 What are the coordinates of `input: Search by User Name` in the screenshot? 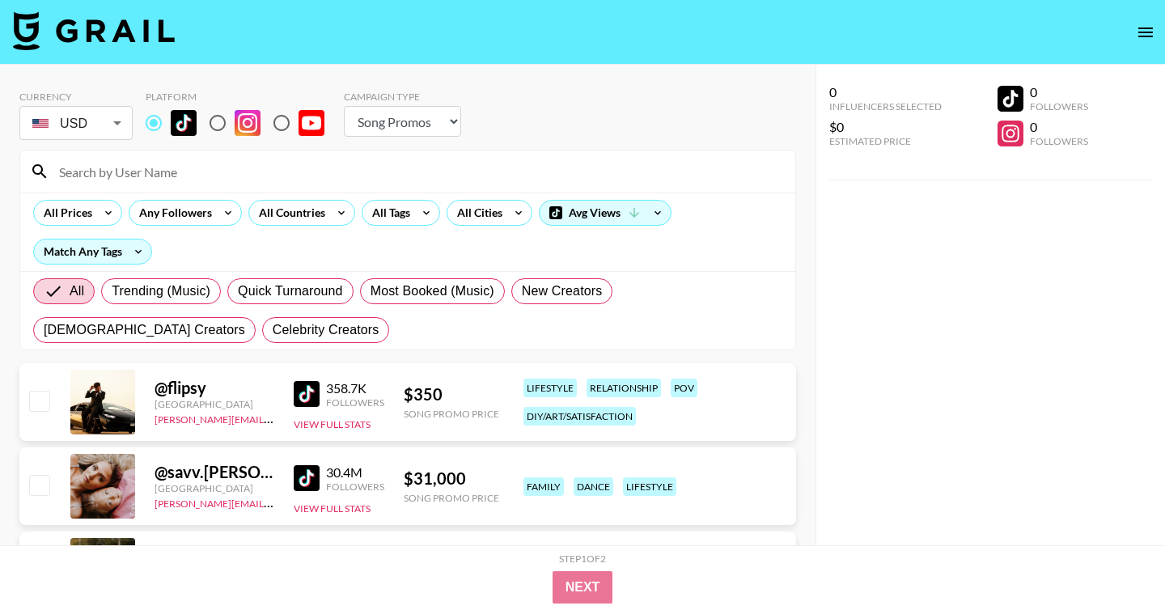 It's located at (417, 171).